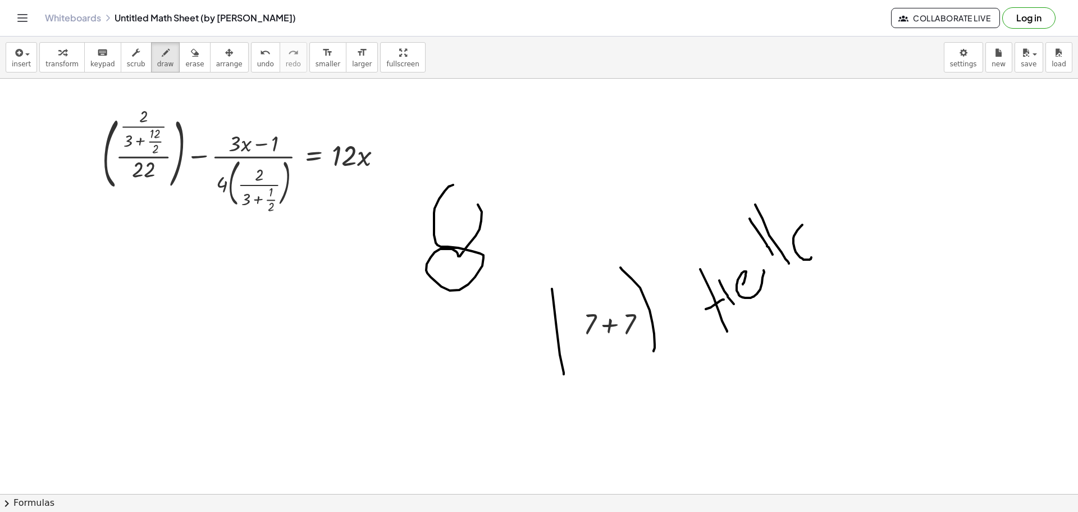 The image size is (1078, 512). What do you see at coordinates (328, 64) in the screenshot?
I see `span: smaller` at bounding box center [328, 64].